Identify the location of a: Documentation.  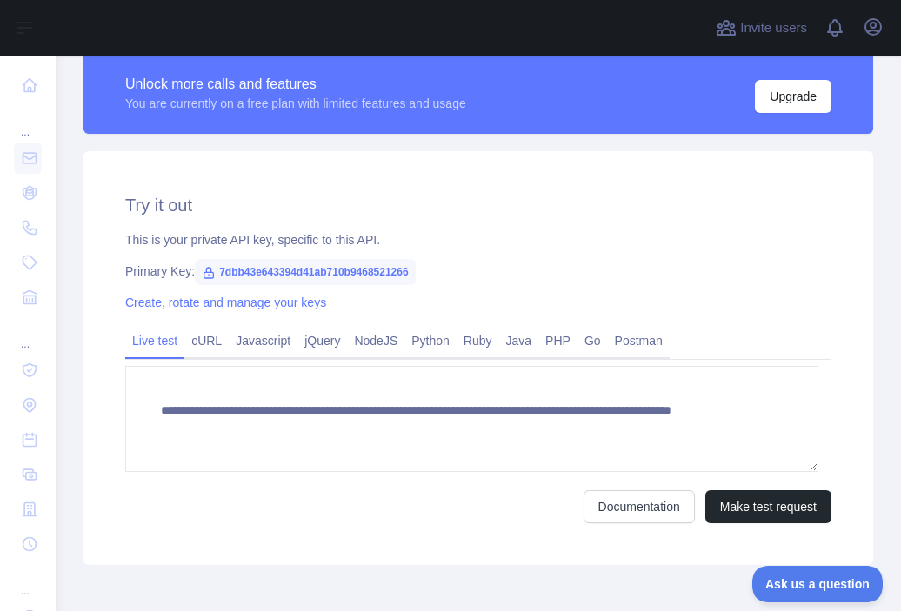
(639, 507).